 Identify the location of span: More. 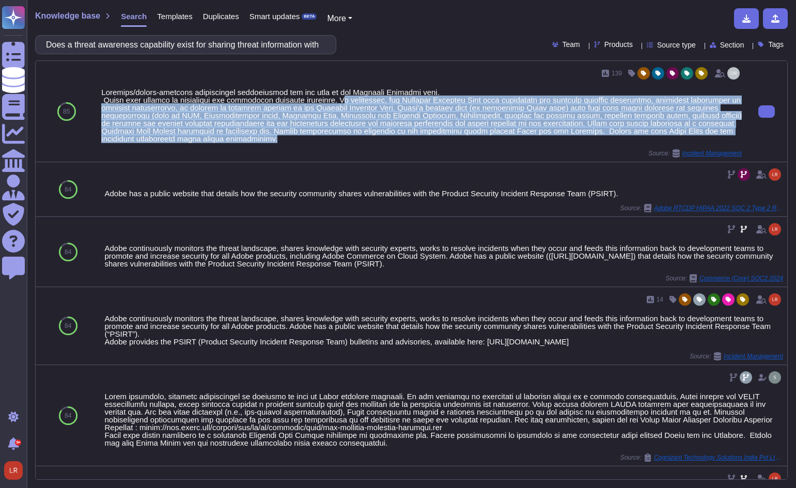
(336, 18).